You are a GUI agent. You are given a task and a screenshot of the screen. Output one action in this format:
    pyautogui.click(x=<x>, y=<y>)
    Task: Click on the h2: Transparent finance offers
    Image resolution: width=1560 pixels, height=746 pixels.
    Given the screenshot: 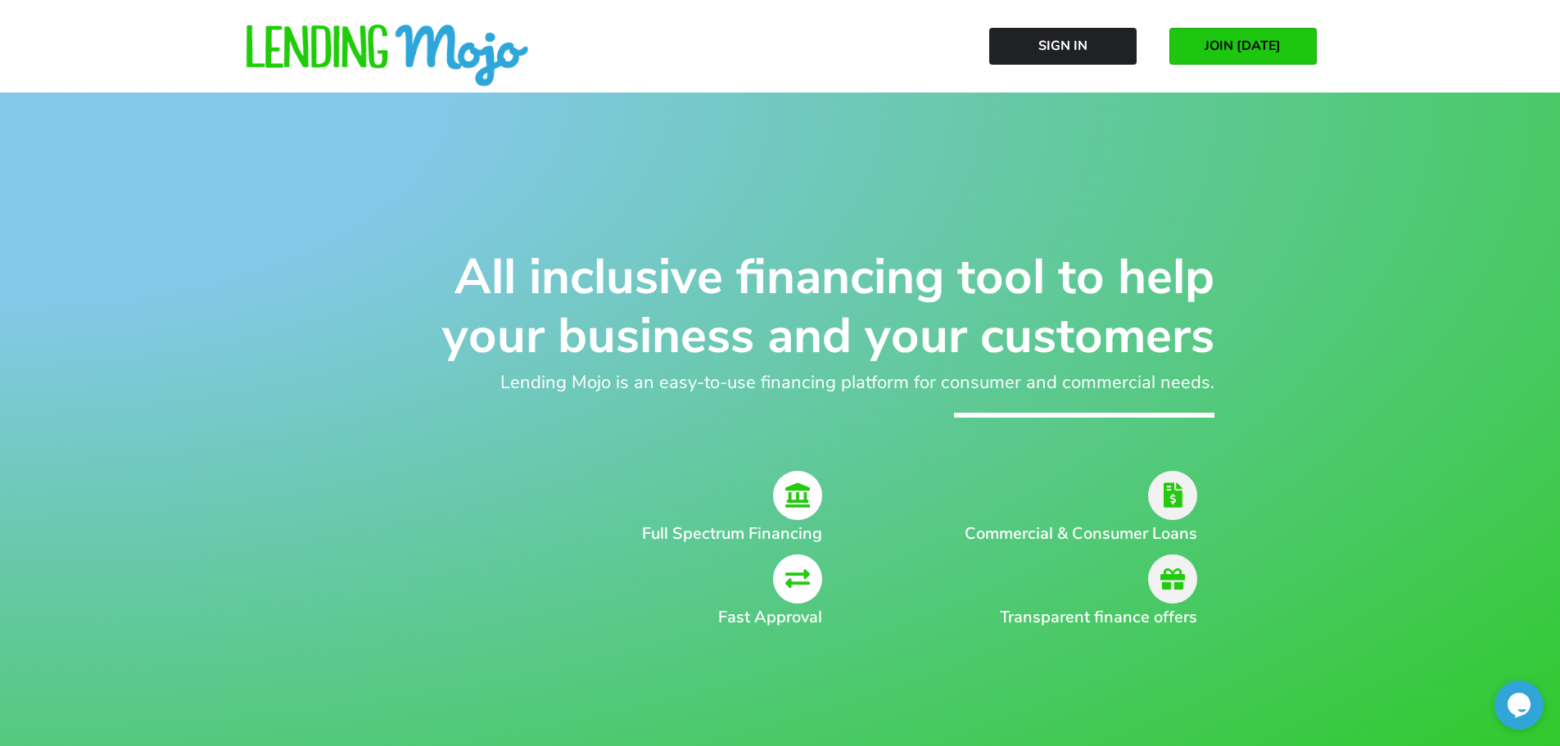 What is the action you would take?
    pyautogui.click(x=1067, y=618)
    